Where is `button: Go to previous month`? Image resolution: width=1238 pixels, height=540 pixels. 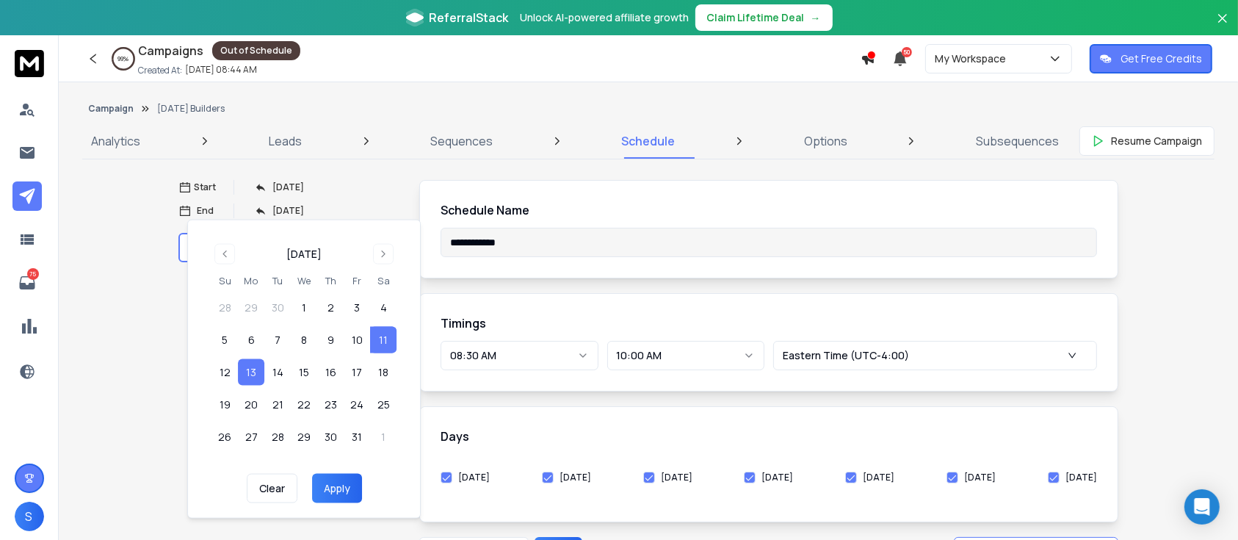
button: Go to previous month is located at coordinates (225, 254).